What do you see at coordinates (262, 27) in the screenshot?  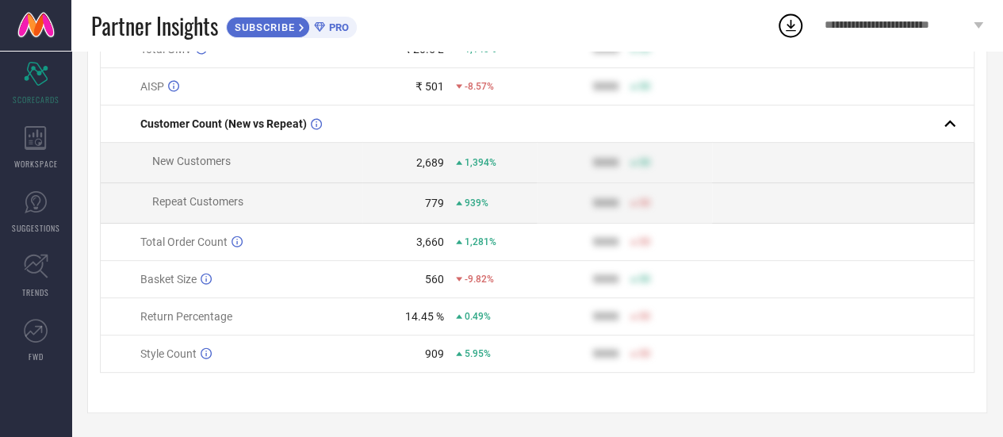 I see `span: SUBSCRIBE` at bounding box center [262, 27].